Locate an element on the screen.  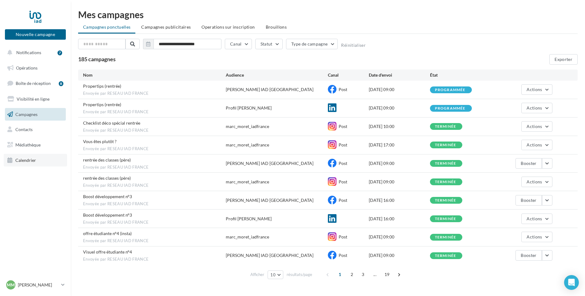
button: Statut is located at coordinates (269, 44).